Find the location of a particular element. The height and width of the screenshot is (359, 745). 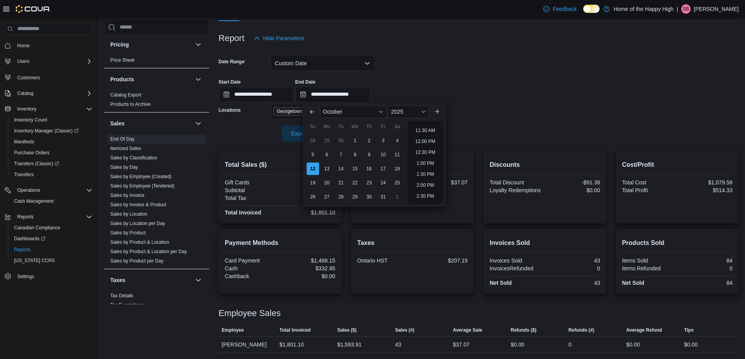

span: Sales by Employee (Created) is located at coordinates (141, 177).